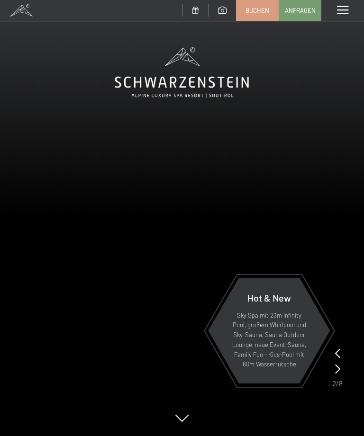  I want to click on span: 8, so click(340, 383).